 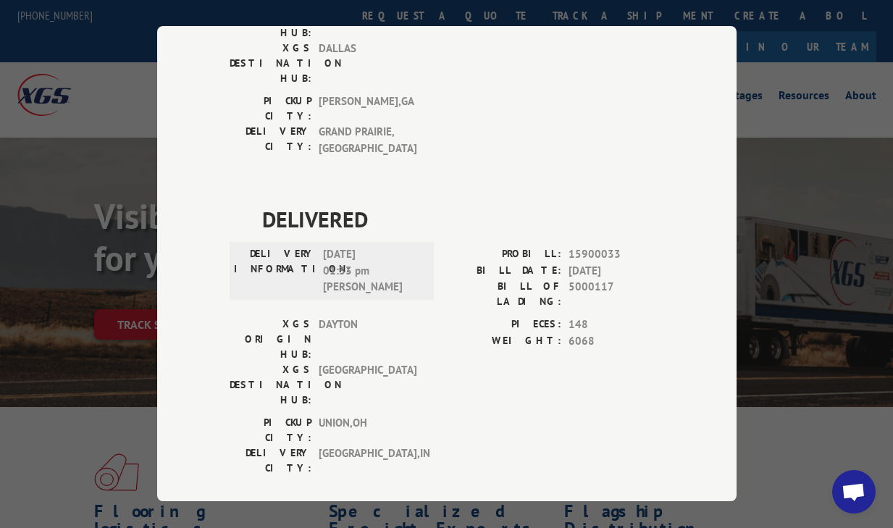 What do you see at coordinates (504, 271) in the screenshot?
I see `label: BILL DATE:` at bounding box center [504, 271].